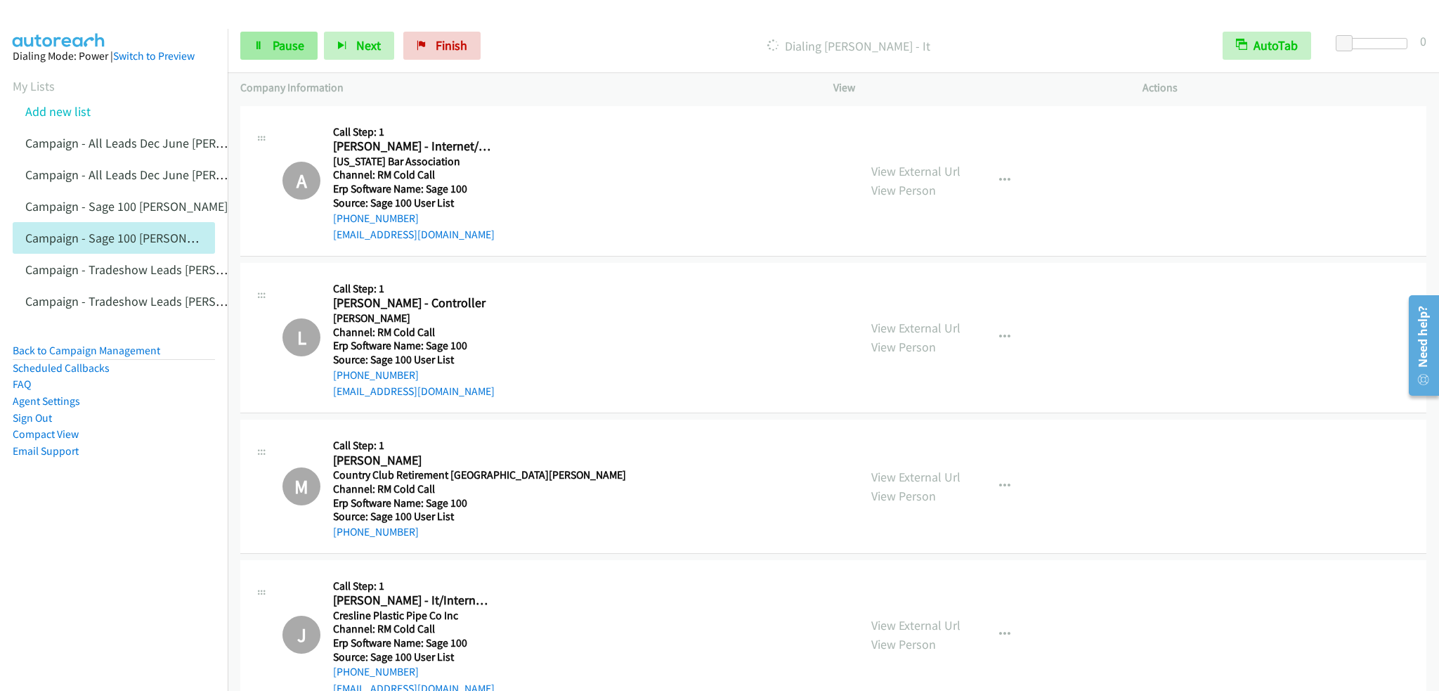  I want to click on a: Pause, so click(279, 46).